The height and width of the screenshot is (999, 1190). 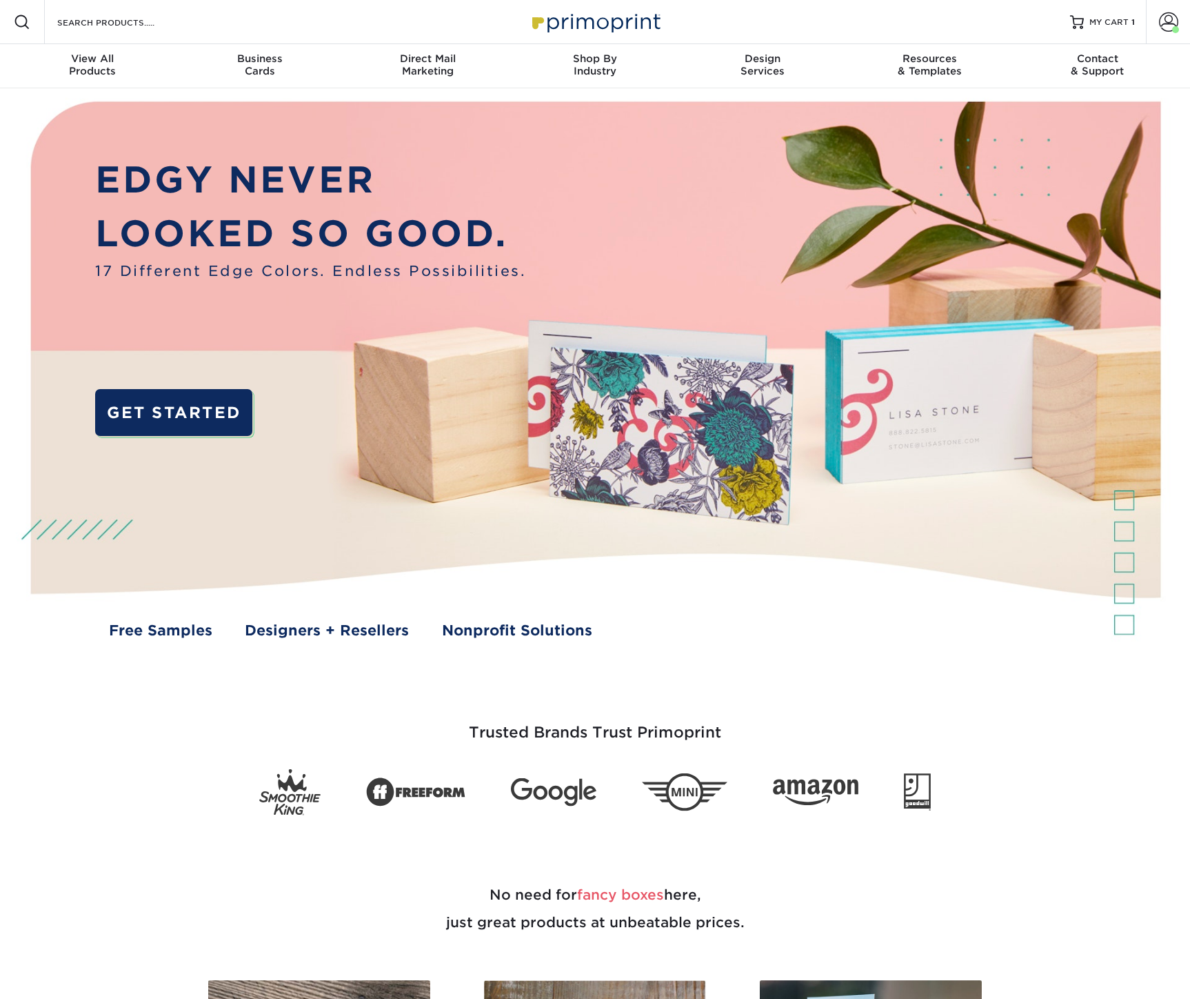 I want to click on img: Goodwill, so click(x=917, y=792).